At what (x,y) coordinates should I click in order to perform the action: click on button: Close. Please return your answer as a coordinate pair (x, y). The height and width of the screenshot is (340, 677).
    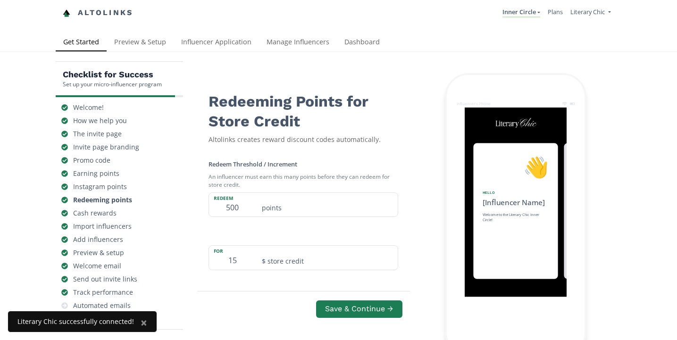
    Looking at the image, I should click on (144, 323).